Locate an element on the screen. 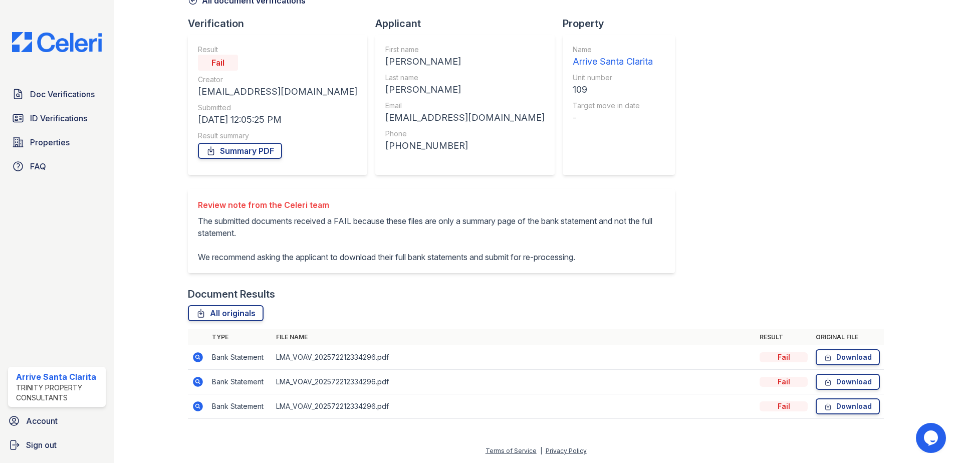 The width and height of the screenshot is (958, 463). a: Sign out is located at coordinates (57, 445).